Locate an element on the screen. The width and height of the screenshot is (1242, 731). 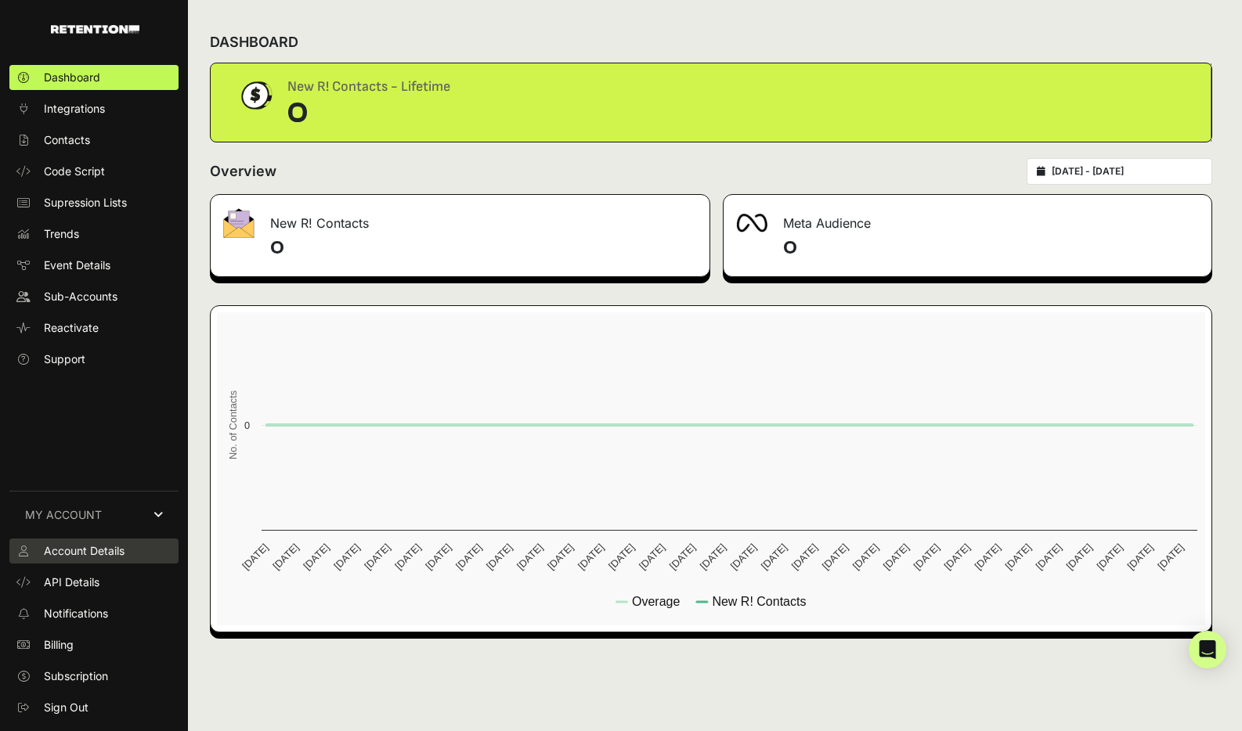
span: Code Script is located at coordinates (74, 171).